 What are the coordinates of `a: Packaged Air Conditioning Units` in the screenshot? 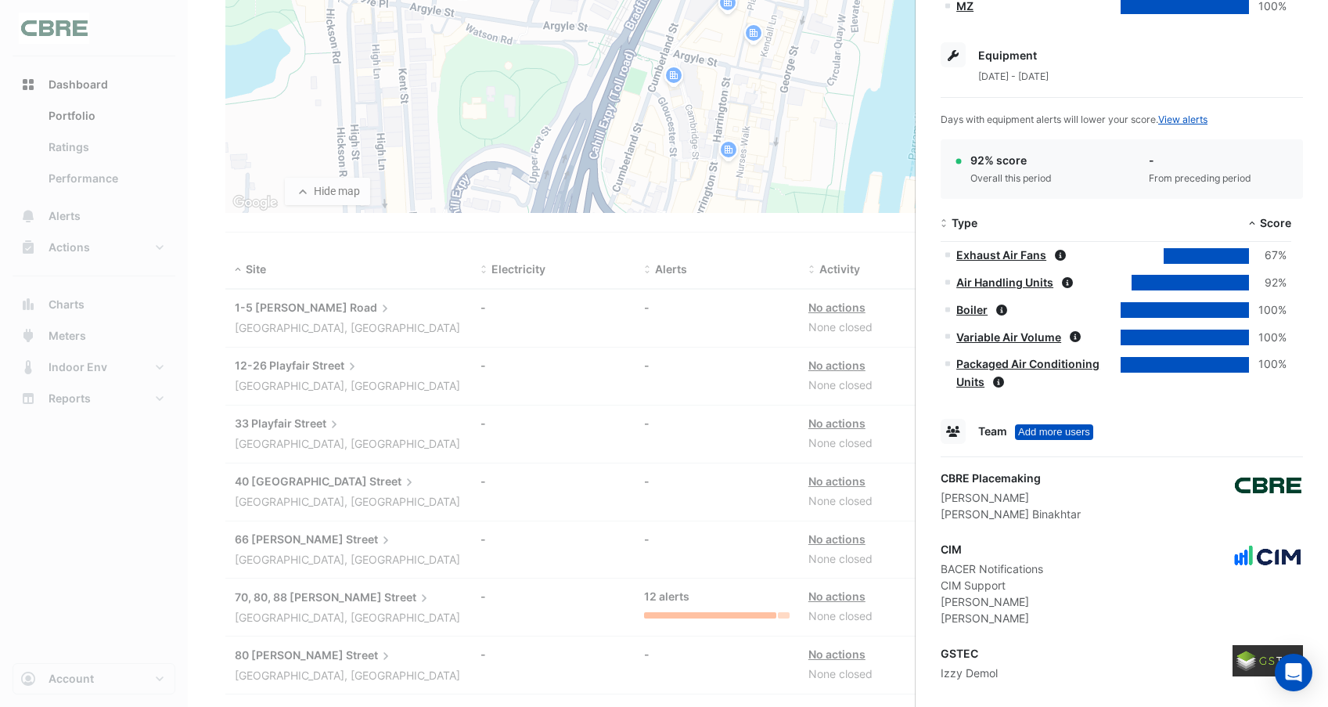 It's located at (1028, 373).